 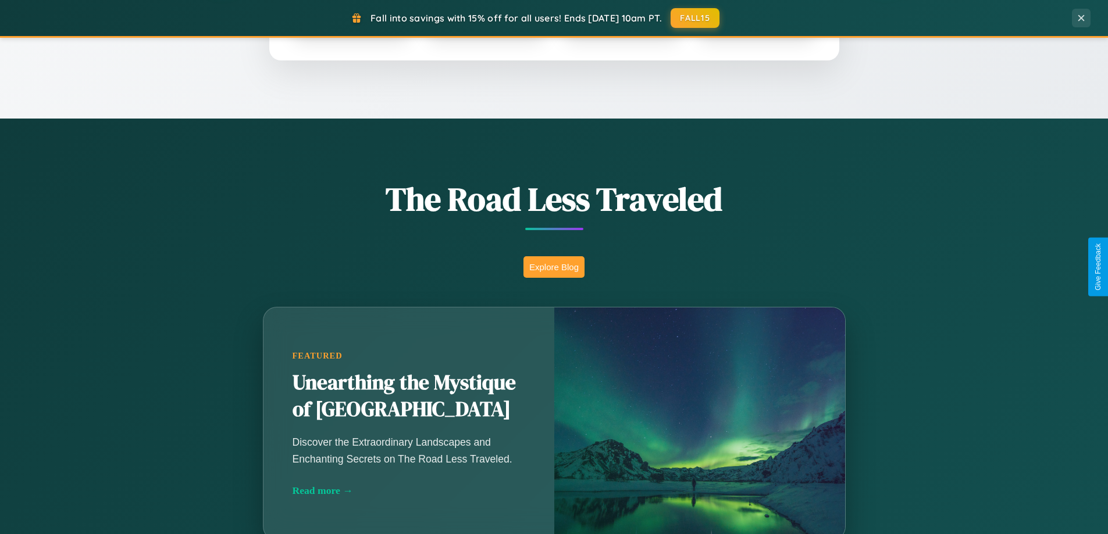 I want to click on div: Read more →, so click(x=409, y=491).